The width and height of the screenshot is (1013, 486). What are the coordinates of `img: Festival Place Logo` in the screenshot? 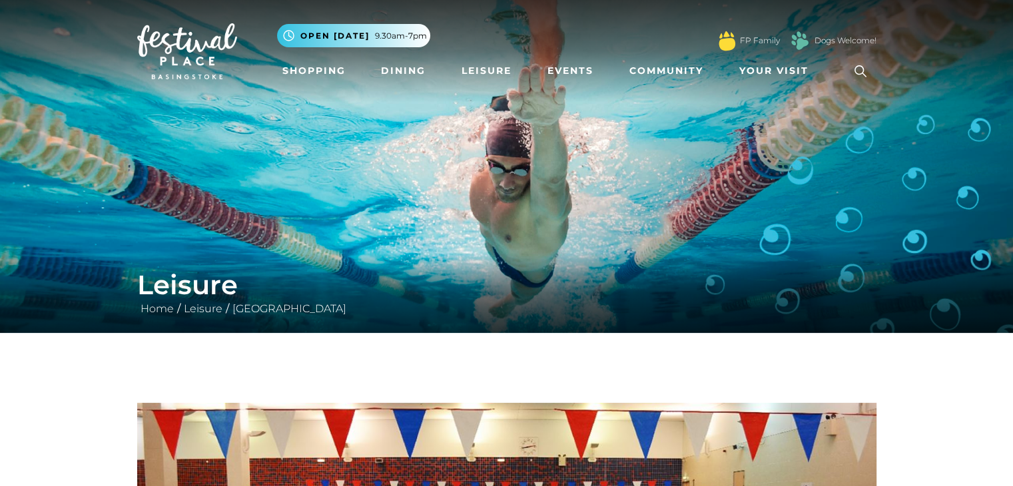 It's located at (187, 51).